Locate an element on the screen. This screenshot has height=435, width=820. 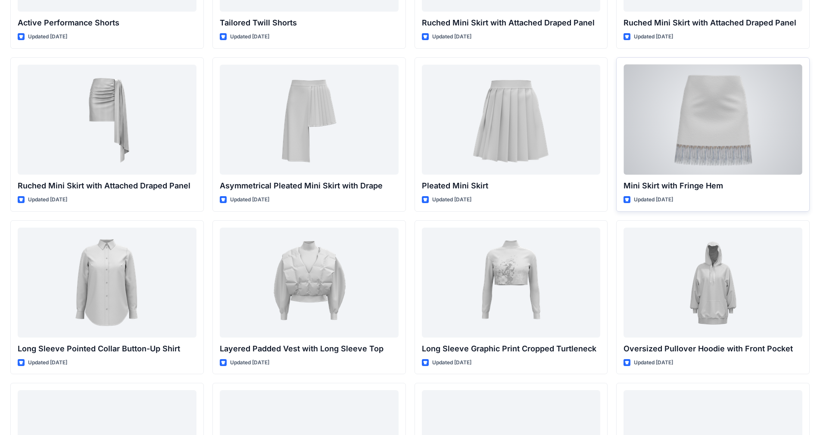
p: Long Sleeve Pointed Collar Button-Up Shirt is located at coordinates (107, 348).